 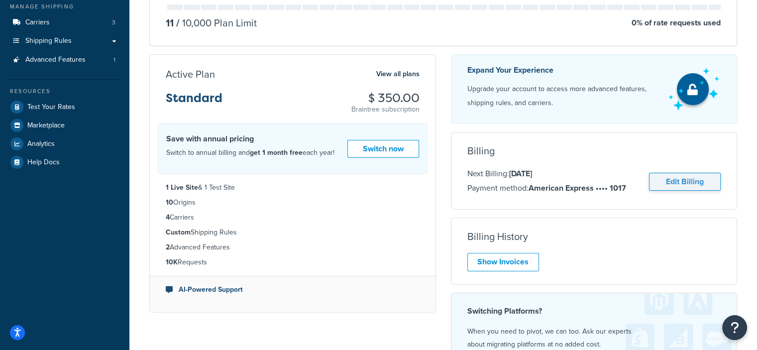 What do you see at coordinates (41, 144) in the screenshot?
I see `span: Analytics` at bounding box center [41, 144].